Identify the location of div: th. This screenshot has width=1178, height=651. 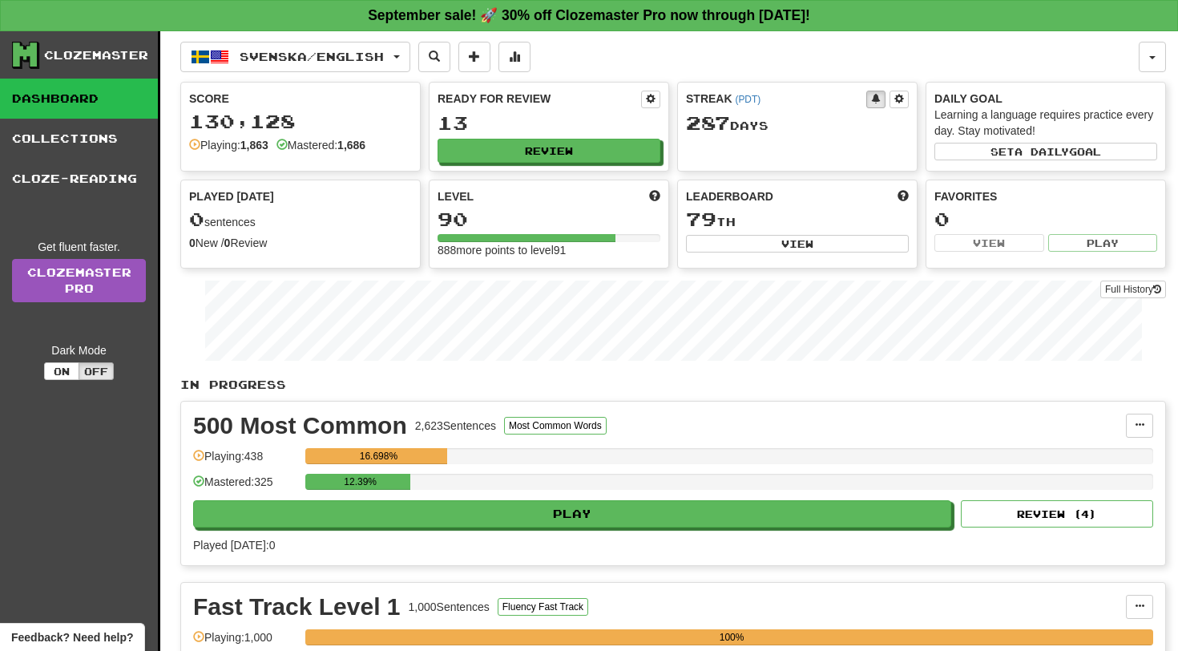
(797, 220).